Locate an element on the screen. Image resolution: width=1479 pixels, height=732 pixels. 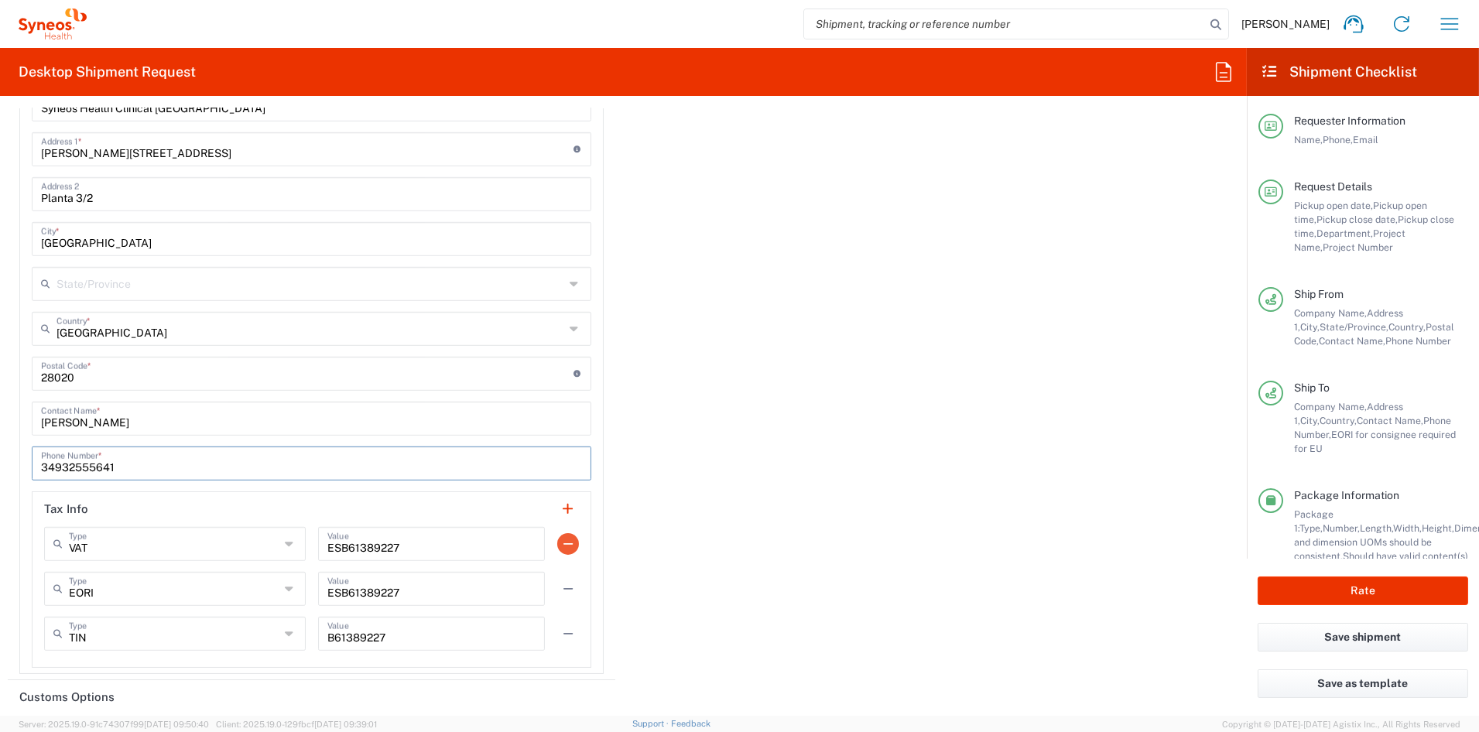
span: Type, is located at coordinates (1311, 528).